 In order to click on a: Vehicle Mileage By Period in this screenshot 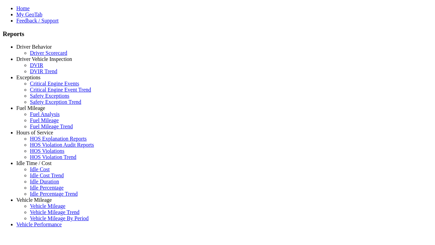, I will do `click(59, 218)`.